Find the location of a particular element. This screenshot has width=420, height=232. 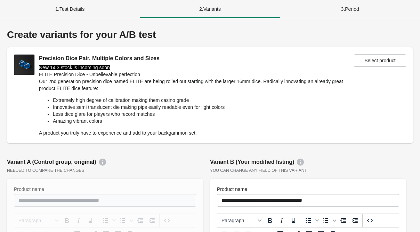

div: Numbered list is located at coordinates (328, 220).